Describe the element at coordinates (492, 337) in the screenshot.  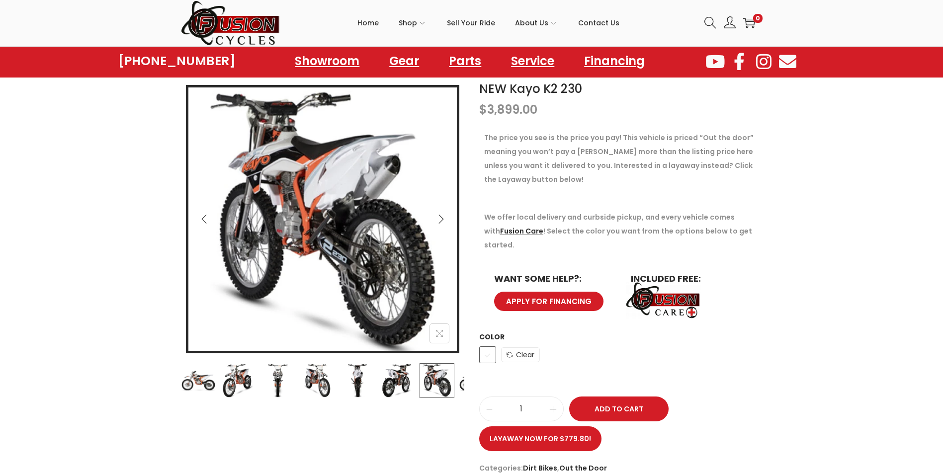
I see `label: Color` at that location.